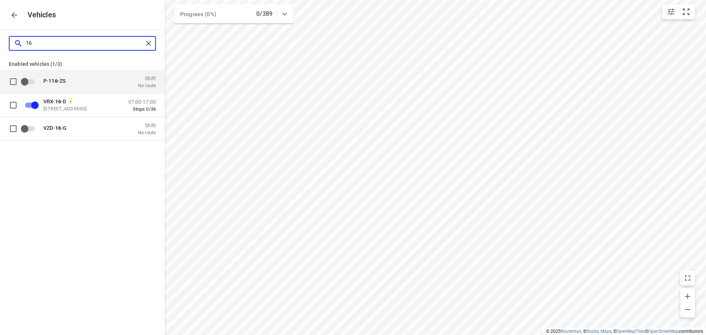  What do you see at coordinates (39, 15) in the screenshot?
I see `p: Vehicles` at bounding box center [39, 15].